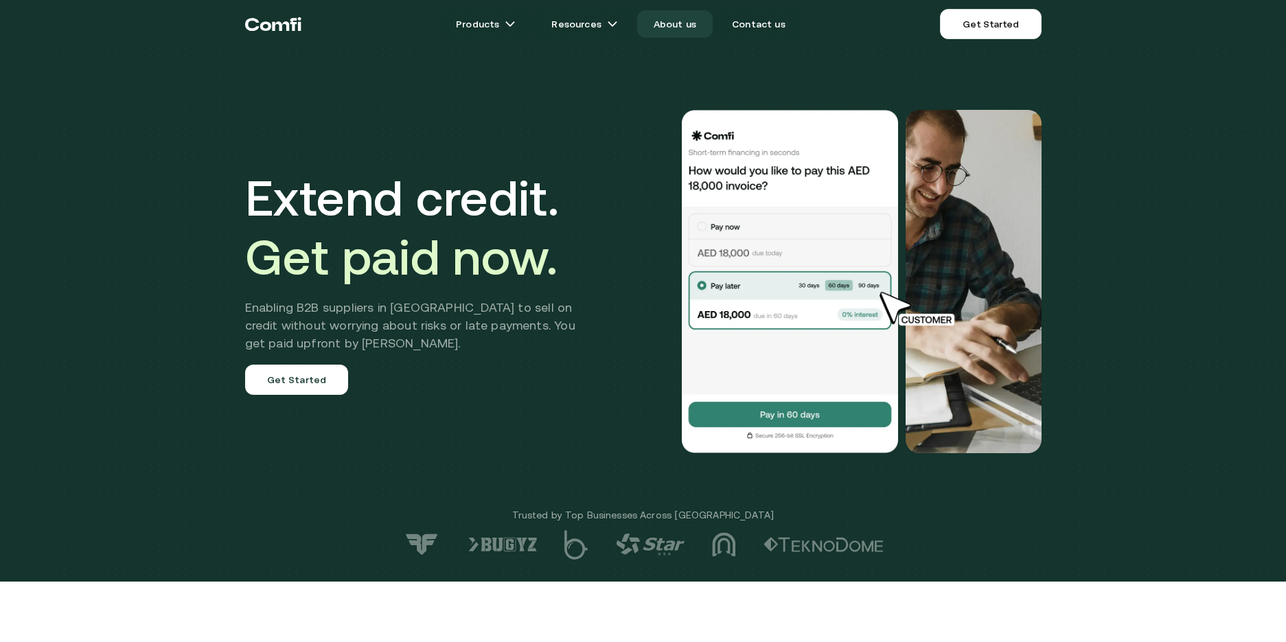 The image size is (1286, 642). Describe the element at coordinates (920, 309) in the screenshot. I see `img: cursor` at that location.